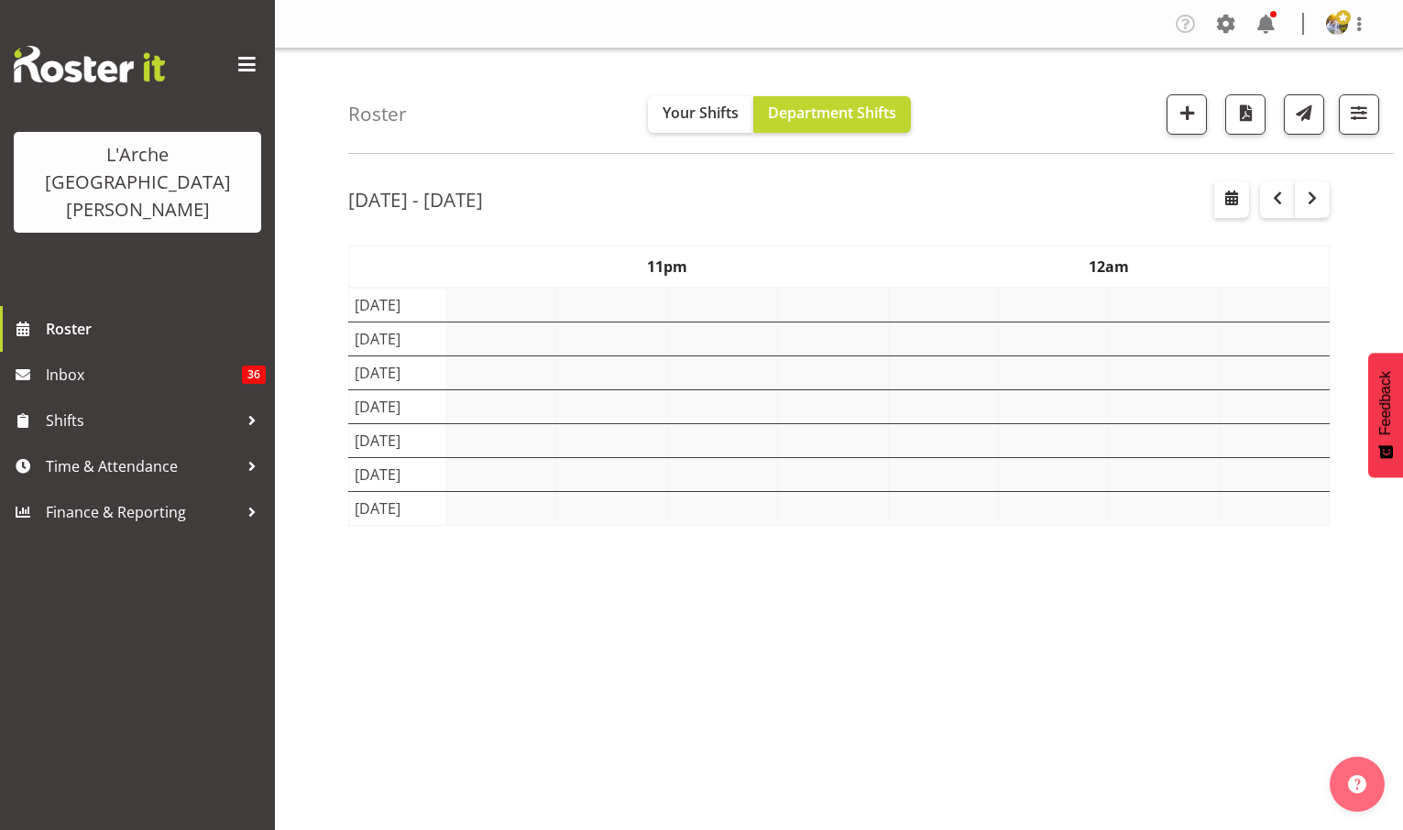 Image resolution: width=1403 pixels, height=830 pixels. Describe the element at coordinates (700, 113) in the screenshot. I see `span: Your Shifts` at that location.